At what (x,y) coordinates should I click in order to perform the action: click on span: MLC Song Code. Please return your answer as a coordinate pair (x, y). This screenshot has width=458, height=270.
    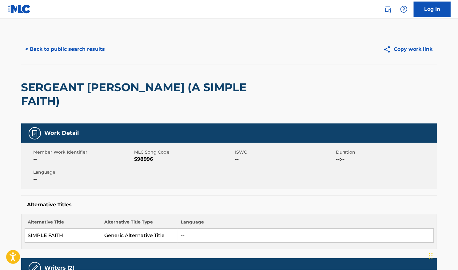
    Looking at the image, I should click on (184, 152).